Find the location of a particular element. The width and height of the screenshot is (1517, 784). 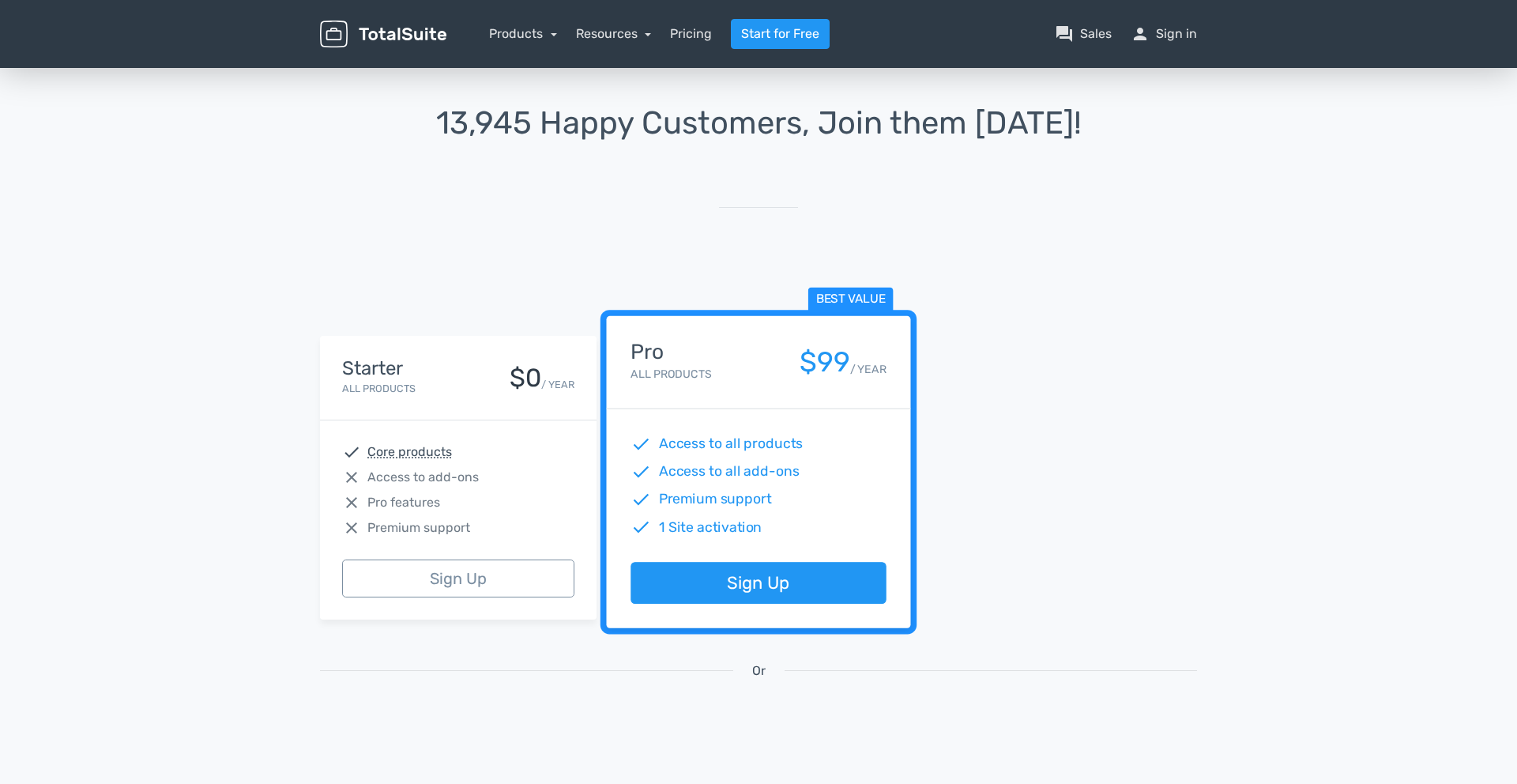

a: Products is located at coordinates (523, 34).